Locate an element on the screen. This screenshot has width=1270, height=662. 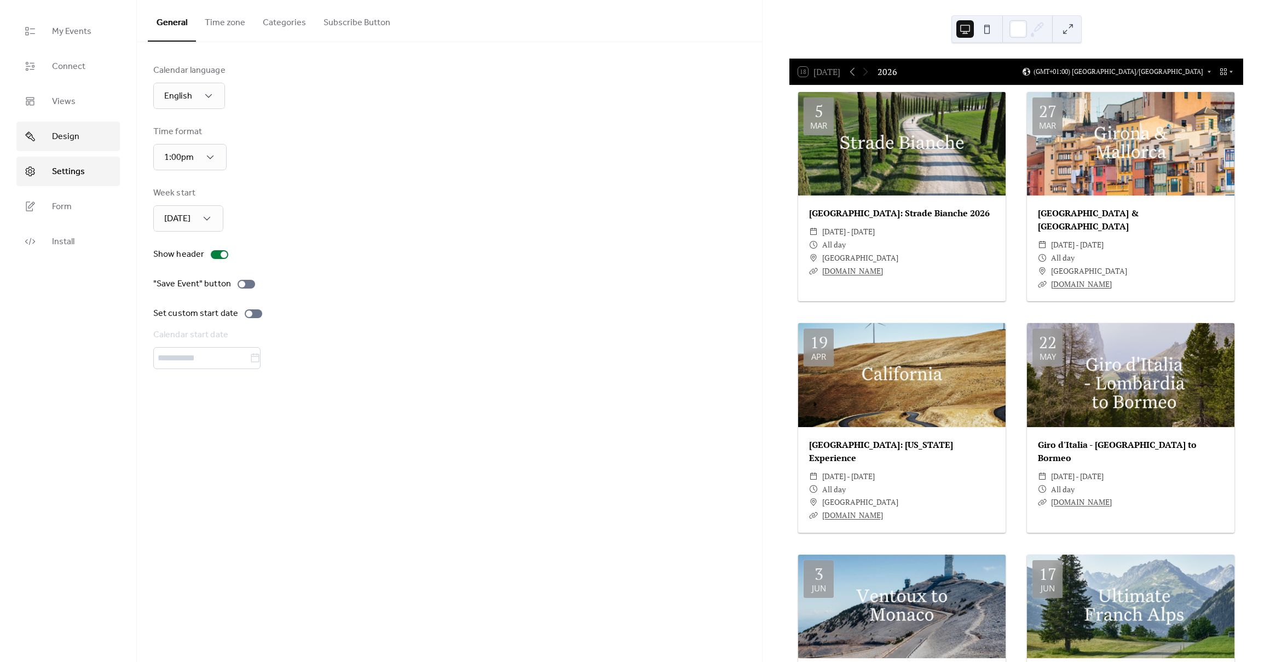
a: Views is located at coordinates (68, 101).